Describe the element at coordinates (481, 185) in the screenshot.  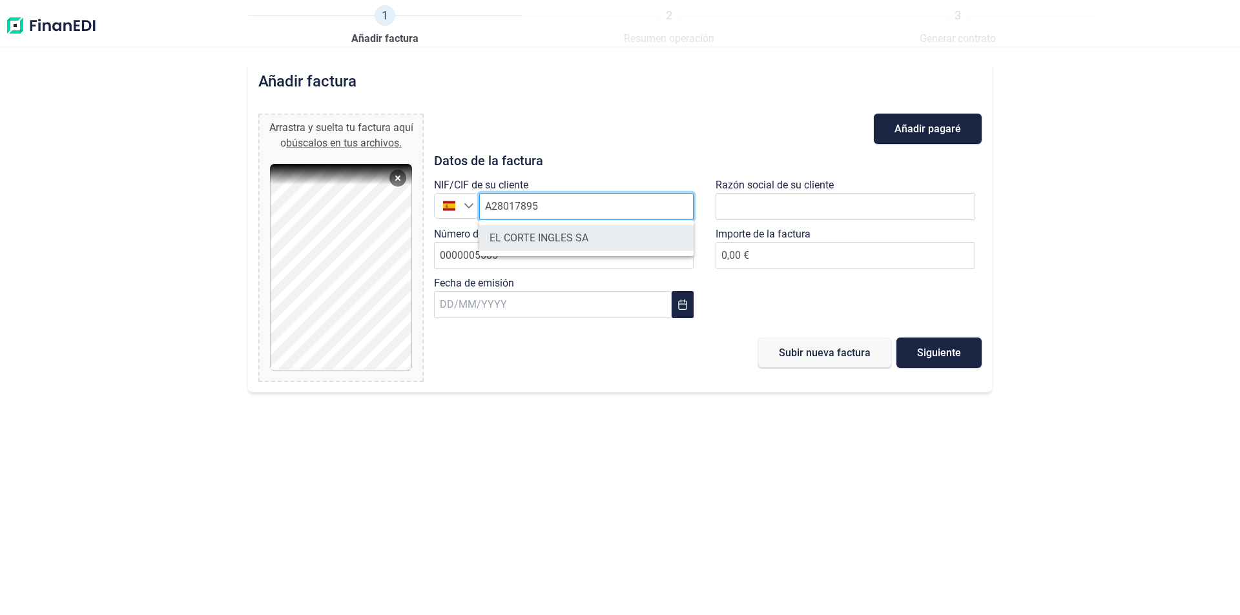
I see `label: NIF/CIF de su cliente` at that location.